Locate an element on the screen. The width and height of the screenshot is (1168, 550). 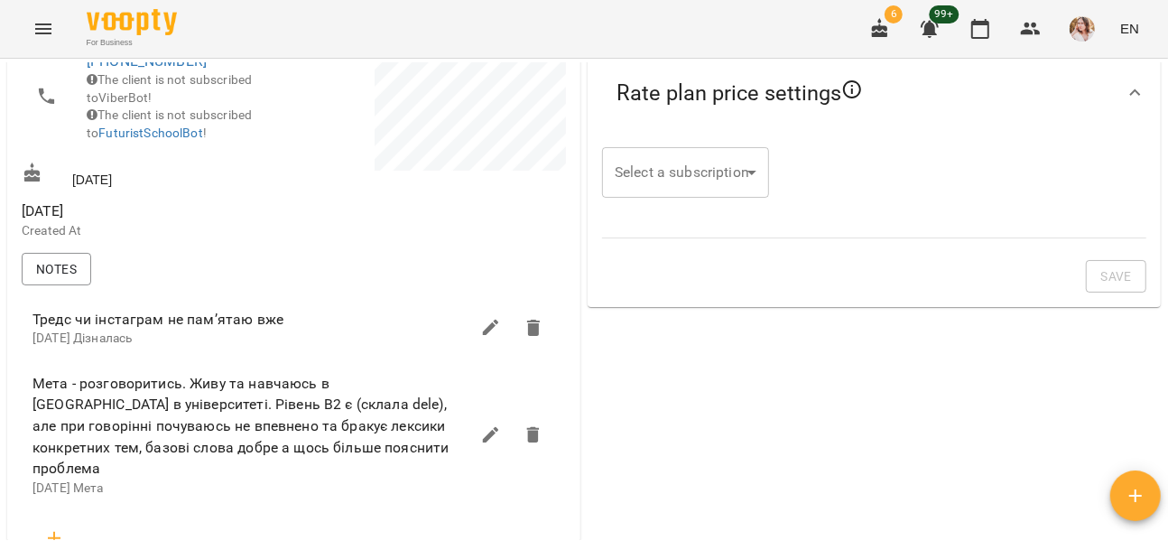
span: Rate plan price settings is located at coordinates (739, 93).